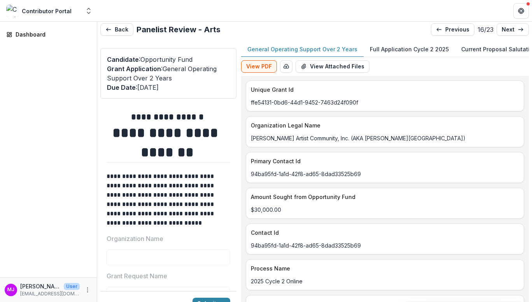 The height and width of the screenshot is (302, 532). What do you see at coordinates (88, 290) in the screenshot?
I see `button: More` at bounding box center [88, 290].